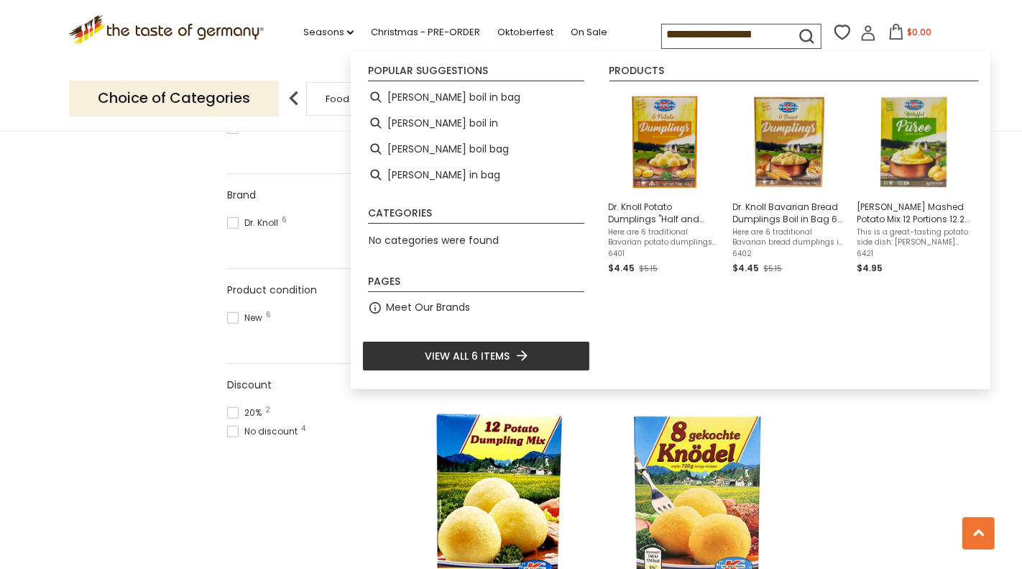  What do you see at coordinates (303, 428) in the screenshot?
I see `span: 4` at bounding box center [303, 428].